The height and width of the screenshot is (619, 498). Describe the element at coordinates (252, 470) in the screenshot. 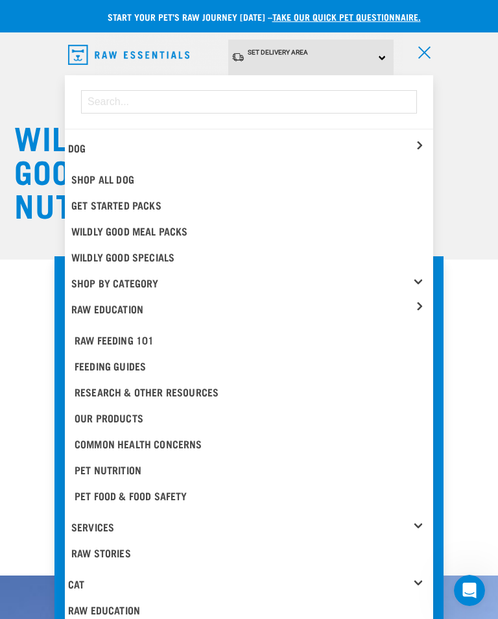

I see `a: Pet Nutrition` at that location.